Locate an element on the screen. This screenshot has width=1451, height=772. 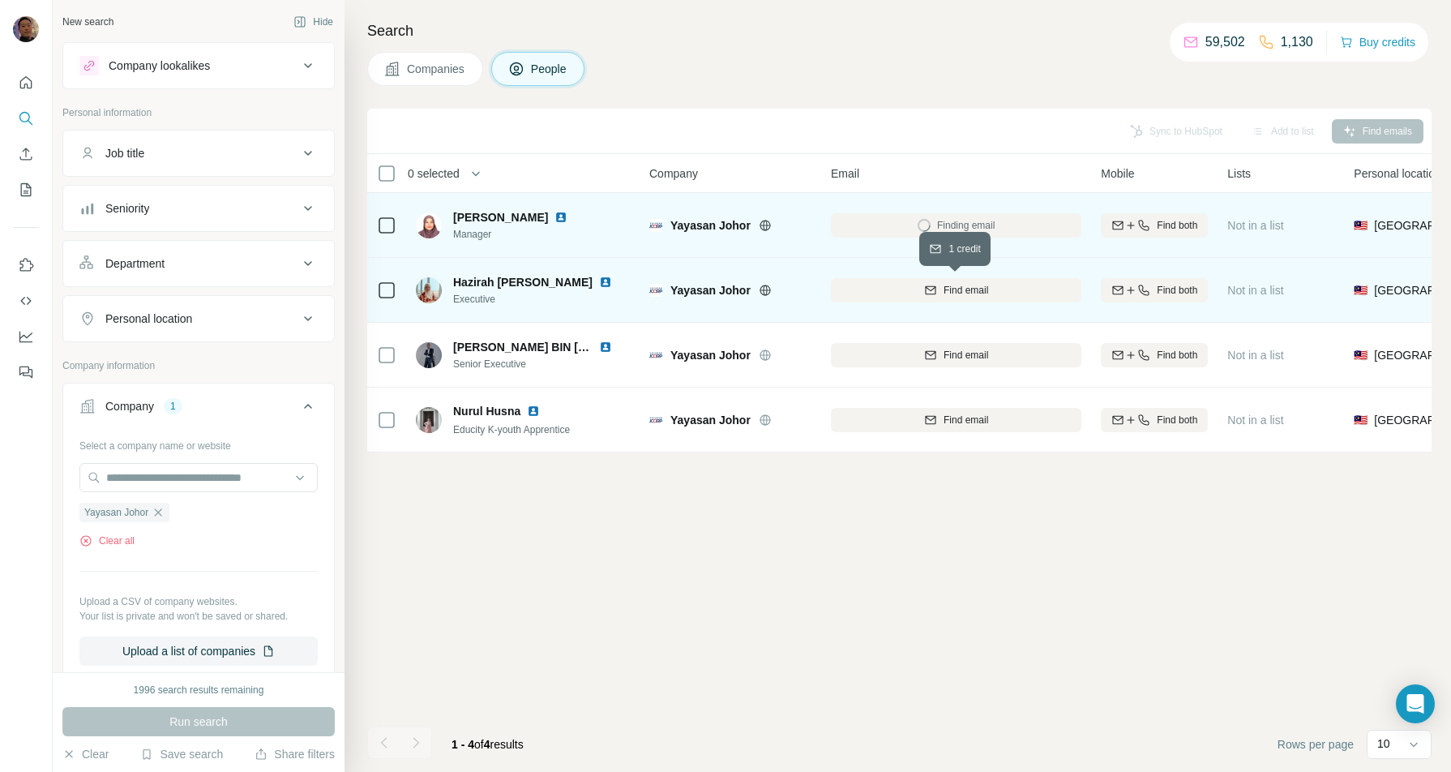
button: Enrich CSV is located at coordinates (26, 154).